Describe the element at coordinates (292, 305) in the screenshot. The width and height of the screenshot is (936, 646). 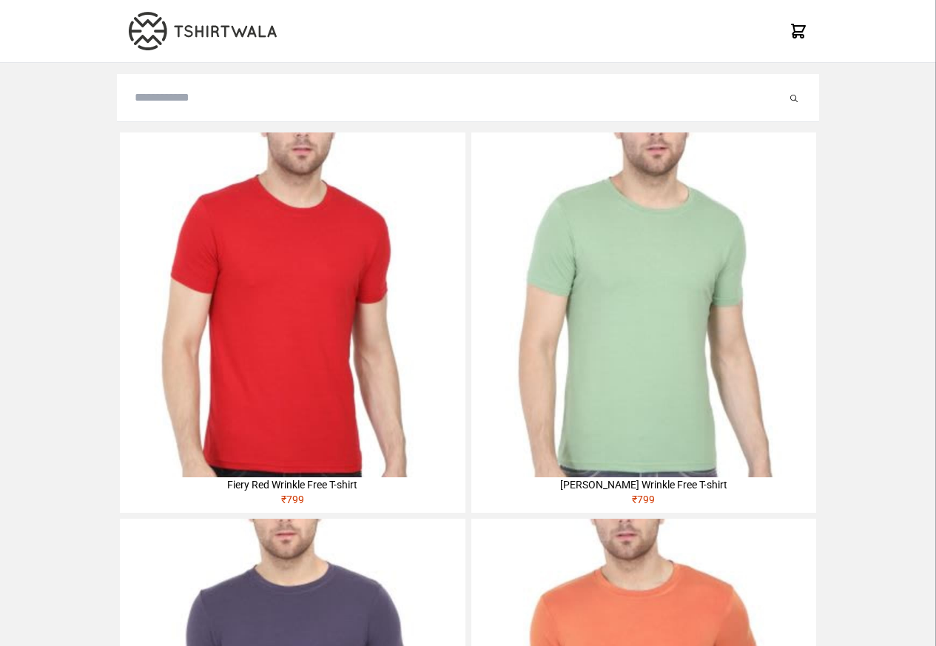
I see `img: 4M6A2225-320x320.jpg` at that location.